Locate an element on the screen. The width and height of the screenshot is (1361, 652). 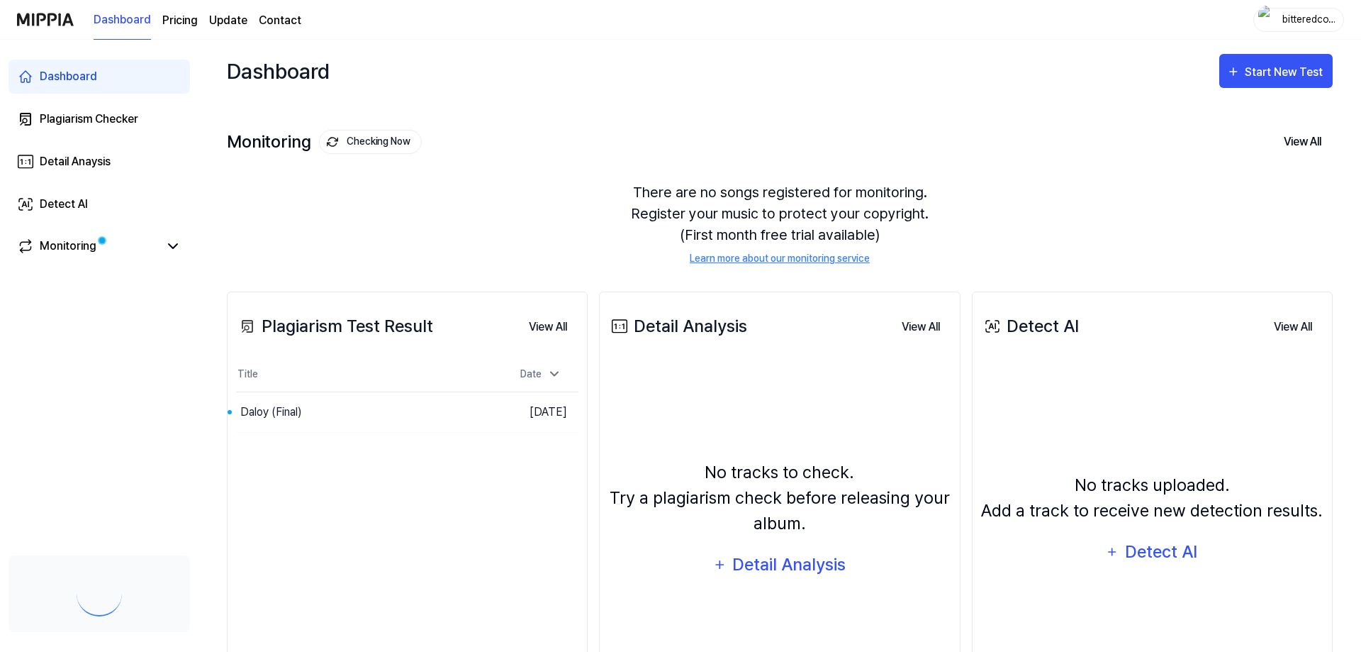
img: profile is located at coordinates (1267, 20).